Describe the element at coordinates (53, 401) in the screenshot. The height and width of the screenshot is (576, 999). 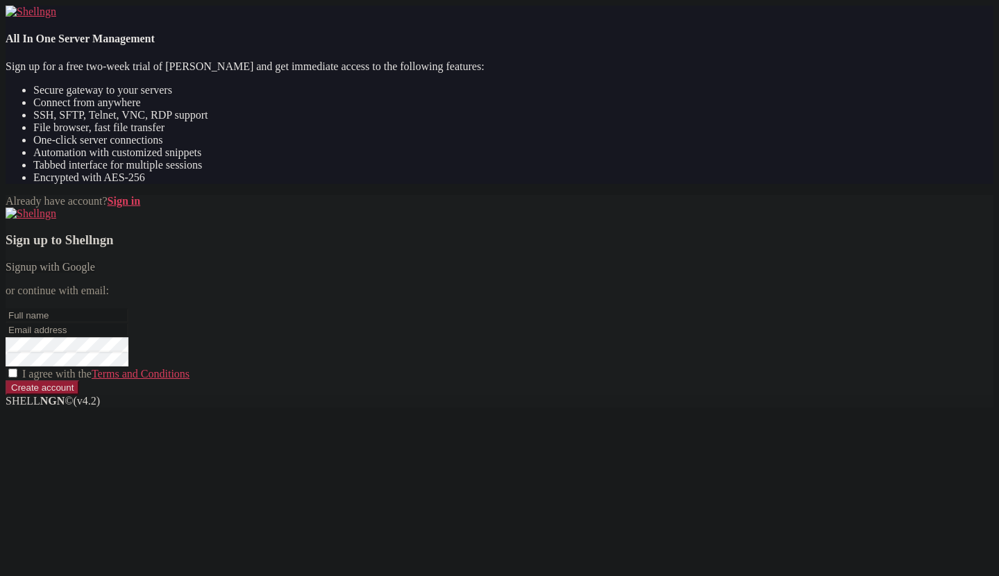
I see `span: SHELL ©` at that location.